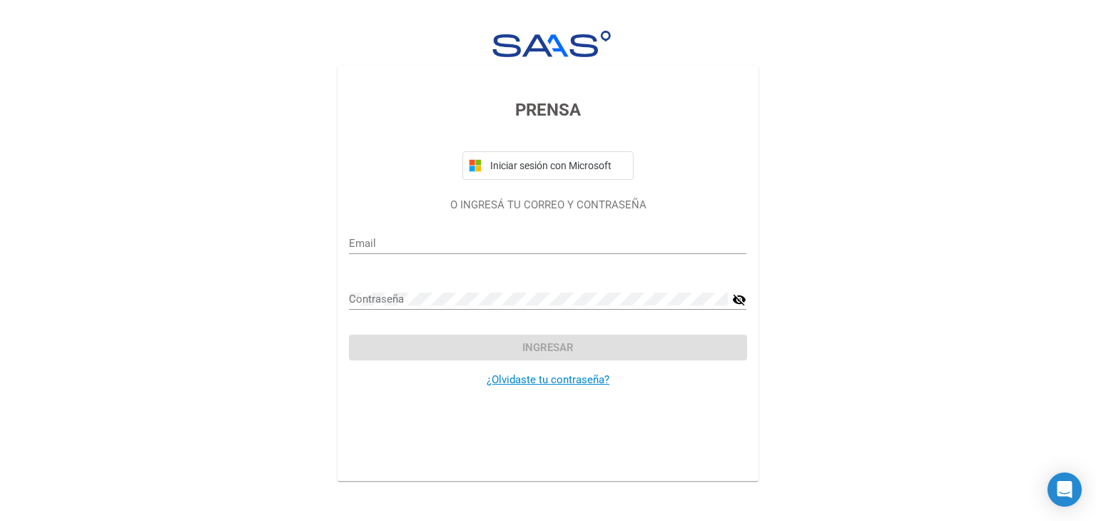 This screenshot has height=521, width=1096. Describe the element at coordinates (557, 166) in the screenshot. I see `span: Iniciar sesión con Microsoft` at that location.